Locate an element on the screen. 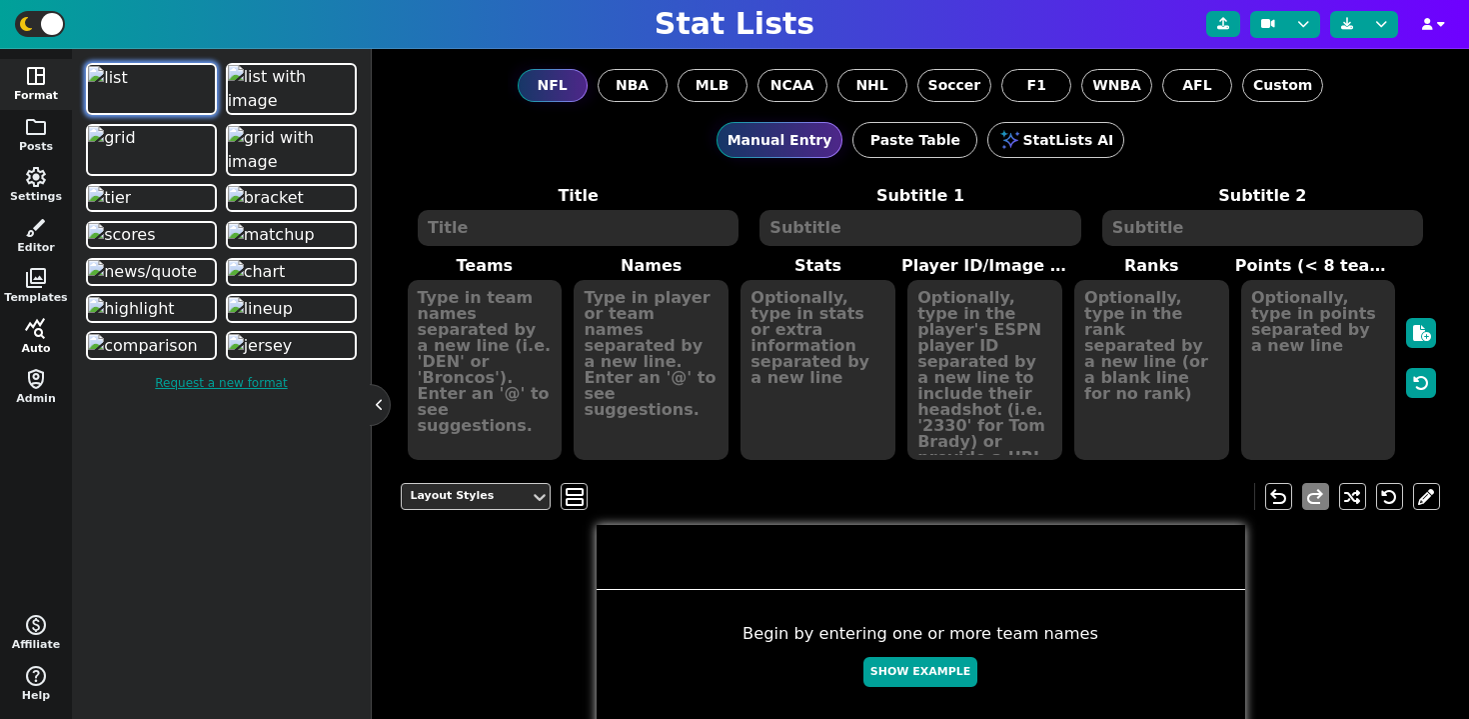  img: matchup is located at coordinates (271, 235).